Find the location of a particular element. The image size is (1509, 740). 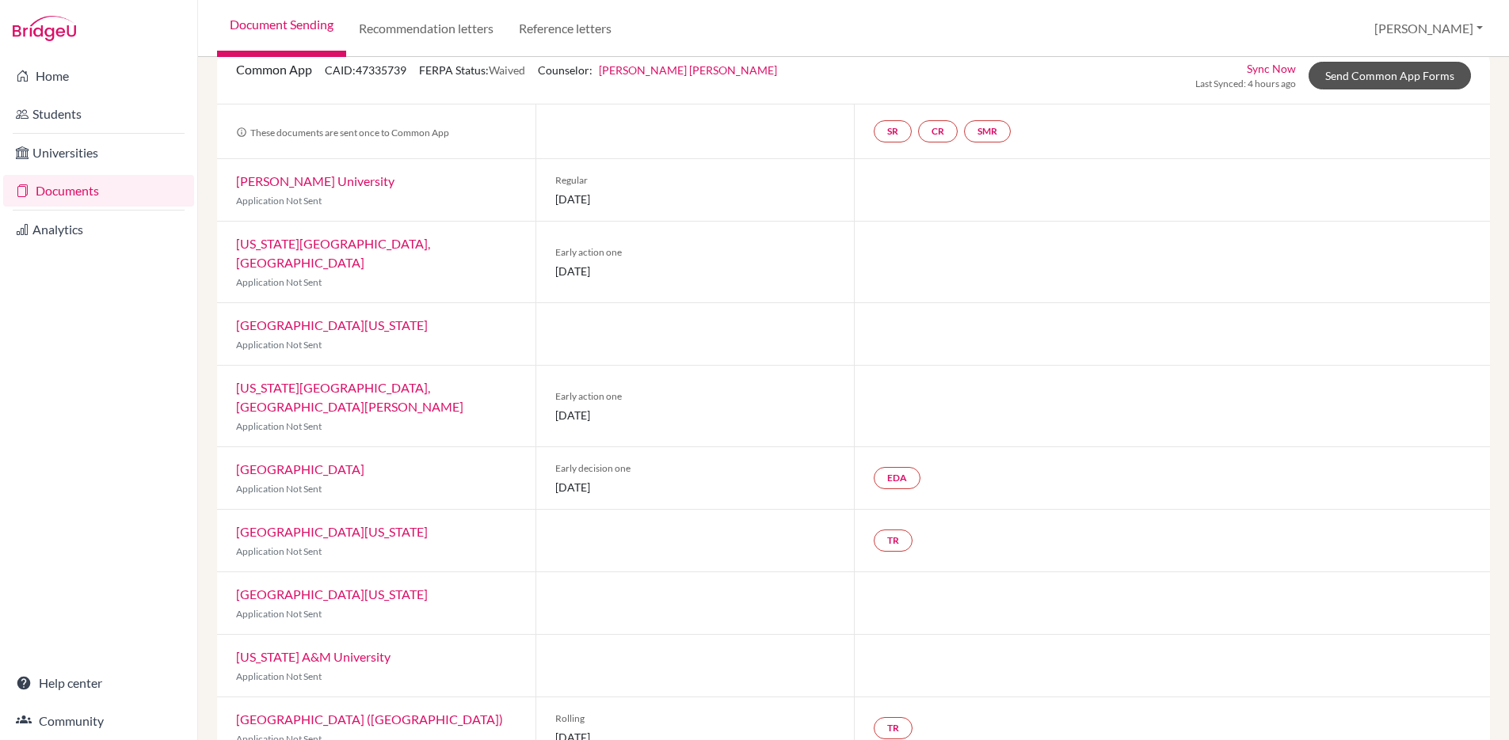

img: Bridge-U is located at coordinates (44, 29).